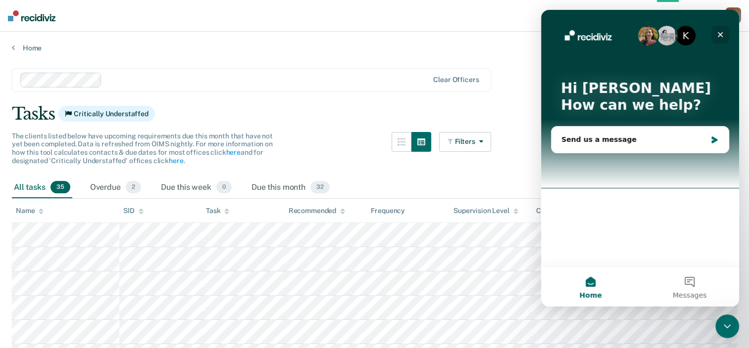  I want to click on div: All tasks35, so click(42, 188).